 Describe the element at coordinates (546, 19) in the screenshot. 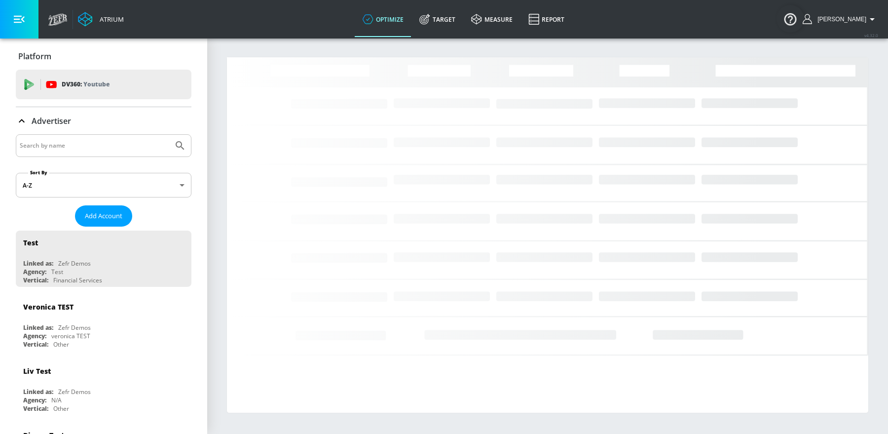

I see `a: Report` at that location.